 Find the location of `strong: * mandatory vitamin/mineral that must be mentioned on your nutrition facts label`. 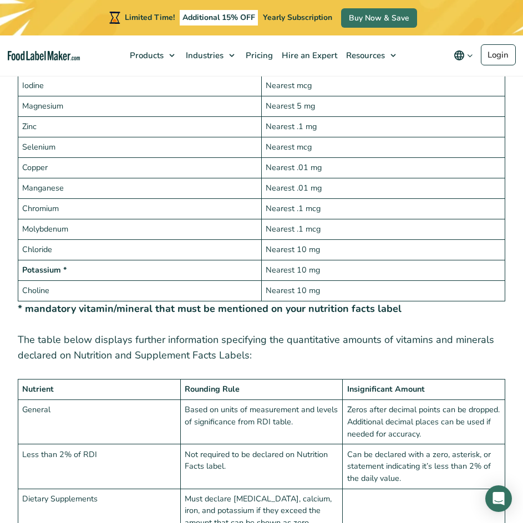

strong: * mandatory vitamin/mineral that must be mentioned on your nutrition facts label is located at coordinates (210, 309).